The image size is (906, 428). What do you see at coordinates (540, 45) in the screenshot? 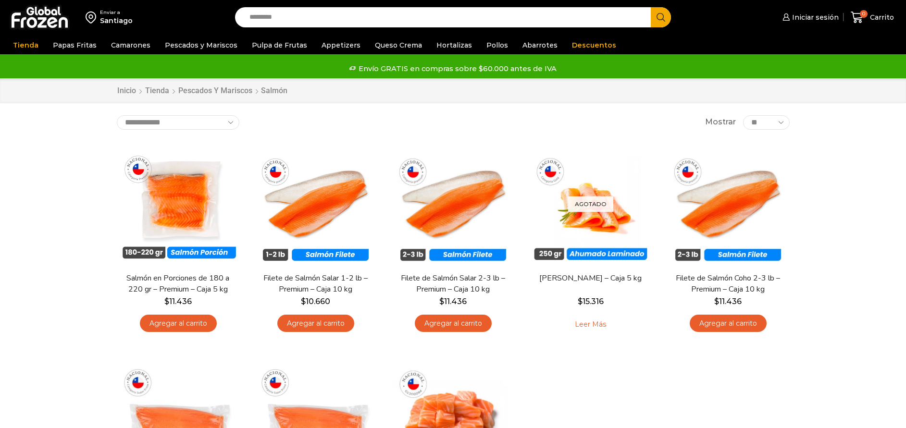
I see `a: Abarrotes` at bounding box center [540, 45].